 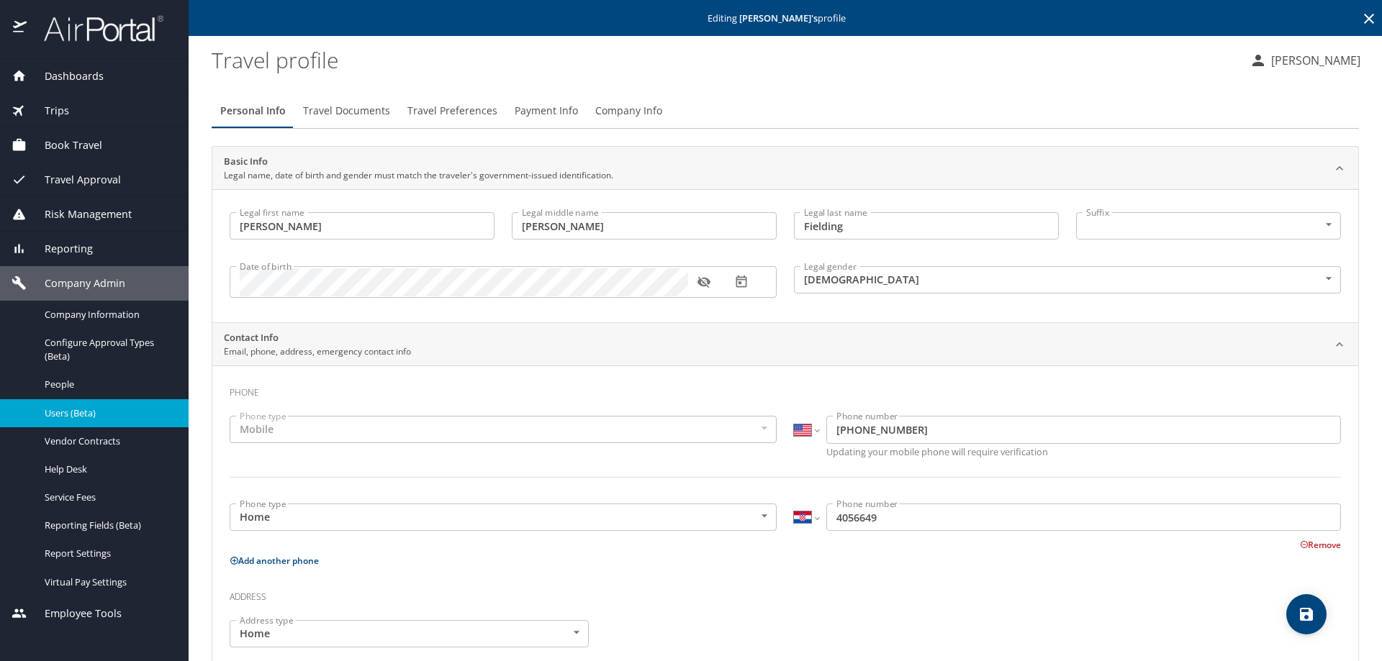 What do you see at coordinates (503, 430) in the screenshot?
I see `div: Mobile` at bounding box center [503, 430].